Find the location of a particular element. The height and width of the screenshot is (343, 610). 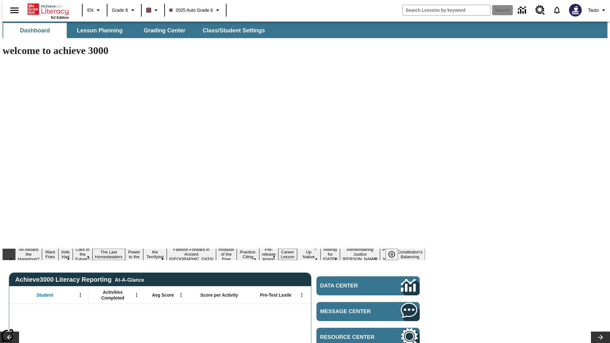

a: Message Center is located at coordinates (368, 311).